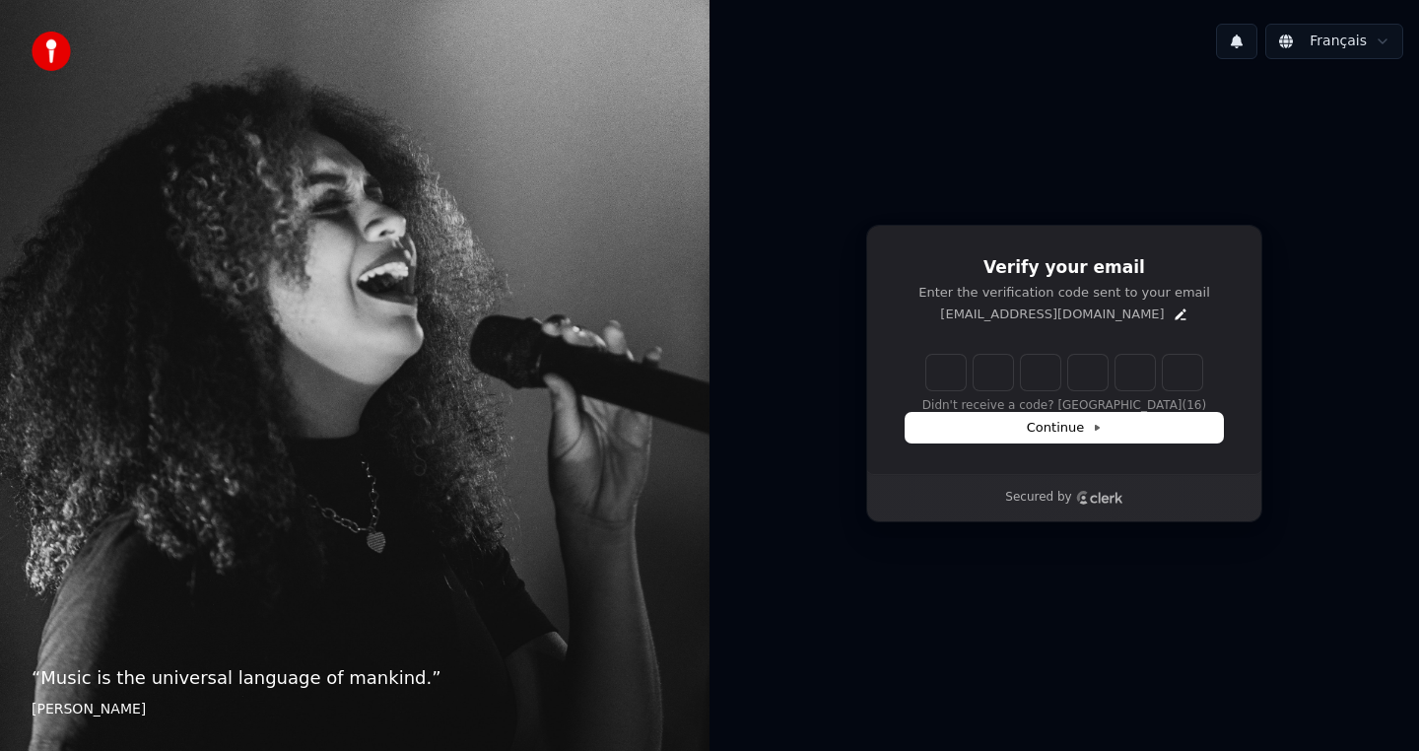  What do you see at coordinates (1064, 428) in the screenshot?
I see `button: Continue` at bounding box center [1064, 428].